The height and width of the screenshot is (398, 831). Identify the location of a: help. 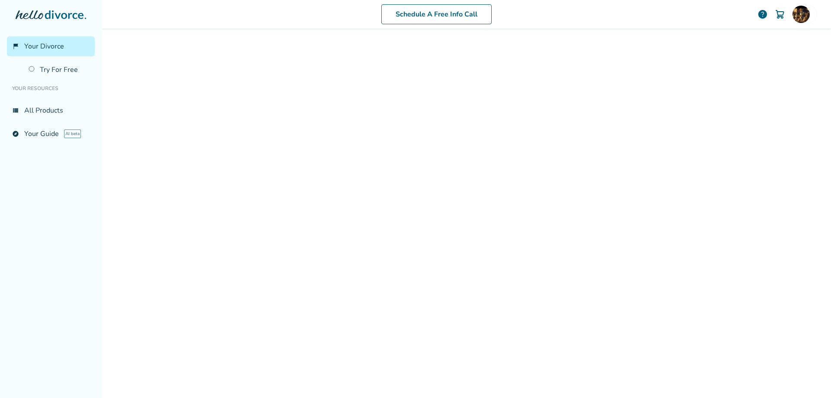
(763, 14).